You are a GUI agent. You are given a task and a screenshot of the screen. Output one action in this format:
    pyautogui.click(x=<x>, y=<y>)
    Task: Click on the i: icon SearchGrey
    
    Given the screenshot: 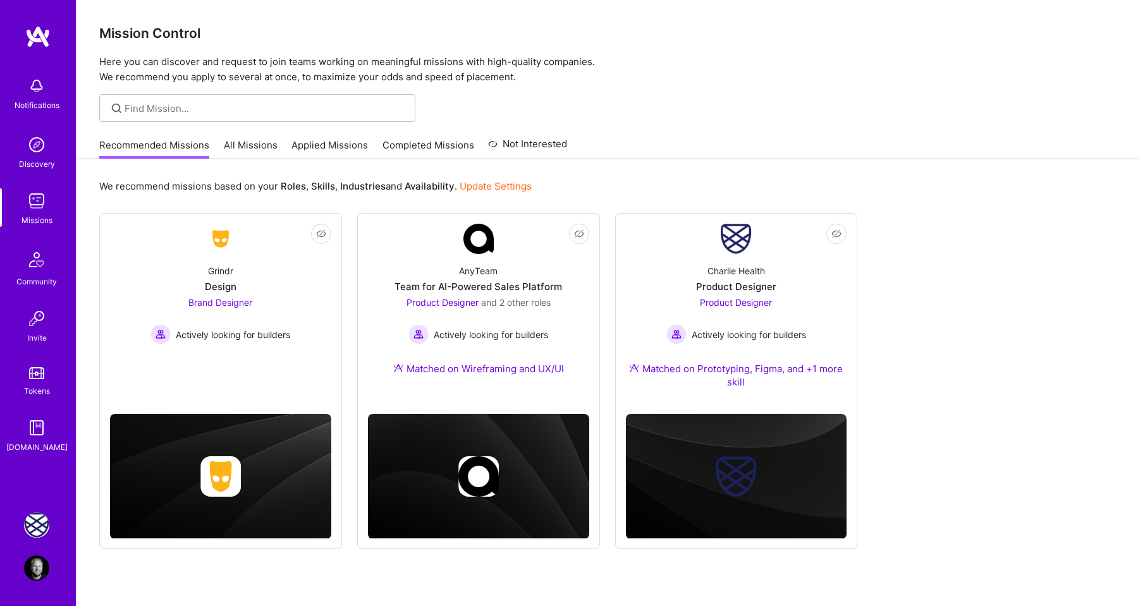 What is the action you would take?
    pyautogui.click(x=116, y=108)
    